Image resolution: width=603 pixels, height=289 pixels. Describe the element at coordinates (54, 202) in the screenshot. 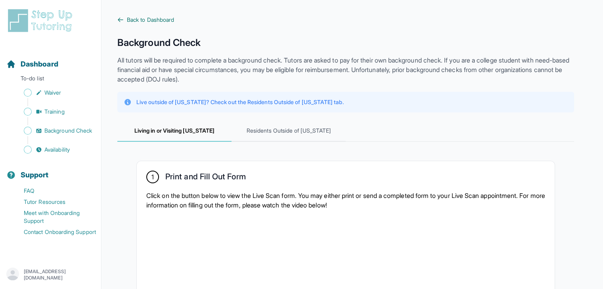

I see `a: Tutor Resources` at that location.